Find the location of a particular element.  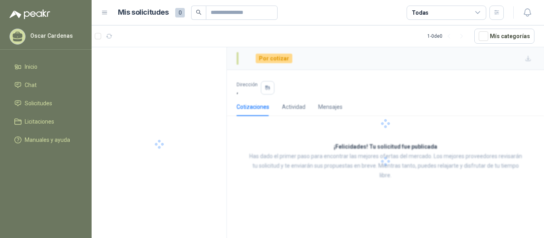

button: Mís categorías is located at coordinates (504, 36).